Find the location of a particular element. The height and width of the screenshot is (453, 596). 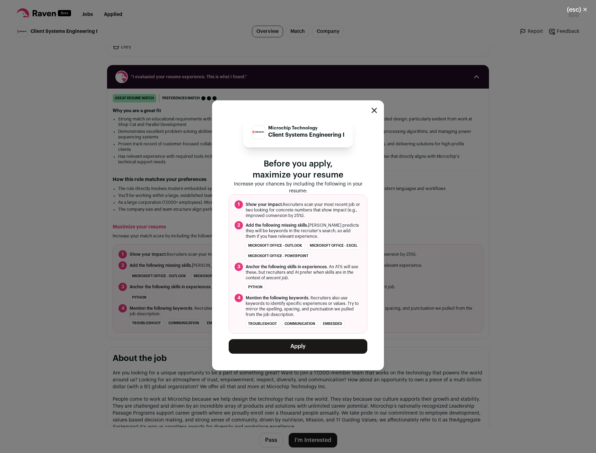

span: 2 is located at coordinates (239, 225).